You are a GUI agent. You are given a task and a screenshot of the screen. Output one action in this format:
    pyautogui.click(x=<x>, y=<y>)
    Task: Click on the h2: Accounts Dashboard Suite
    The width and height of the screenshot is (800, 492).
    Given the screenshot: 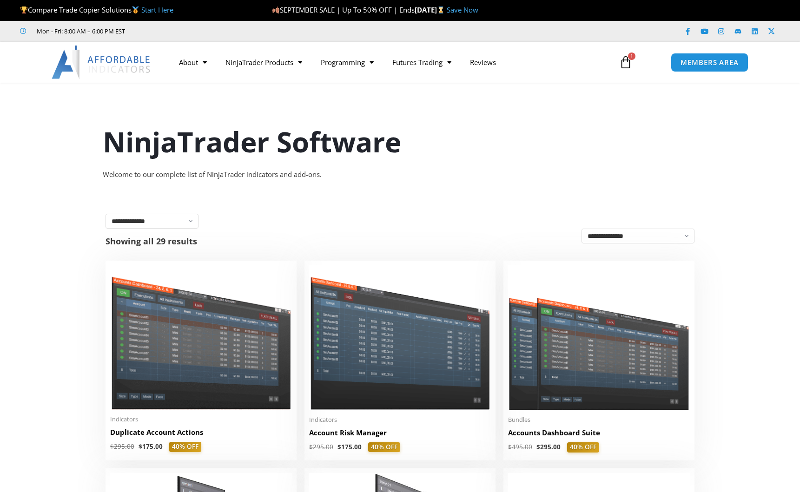 What is the action you would take?
    pyautogui.click(x=599, y=433)
    